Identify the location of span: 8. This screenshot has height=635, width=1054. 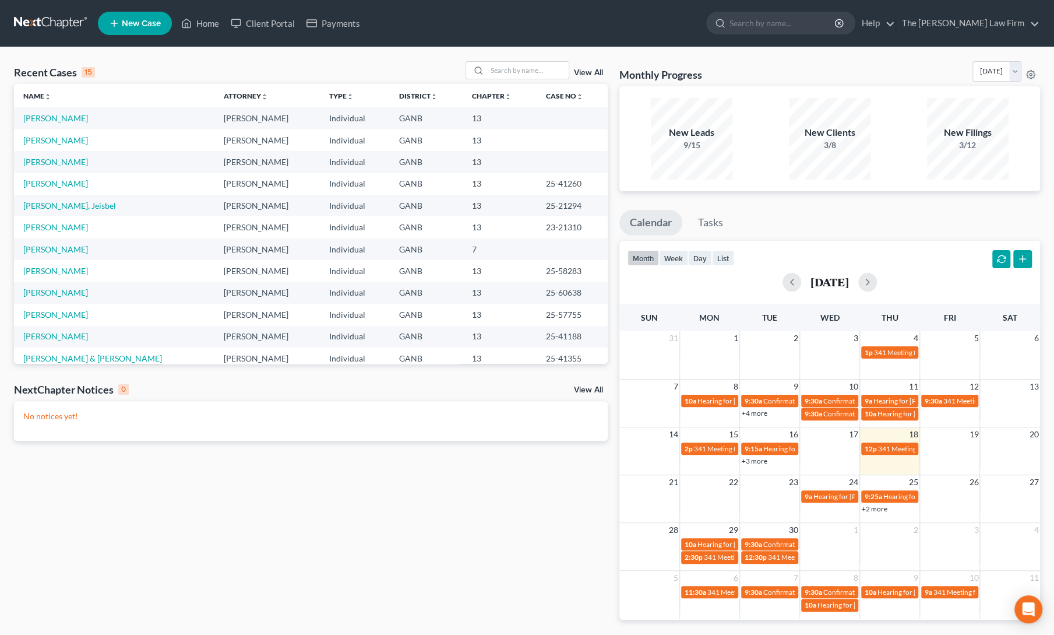
(856, 577).